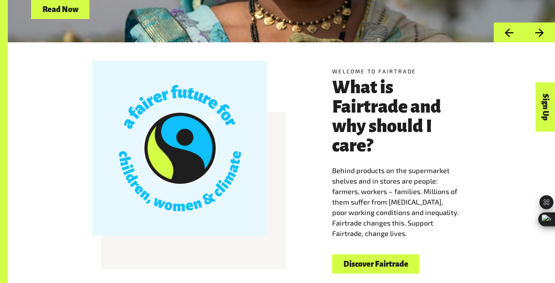 Image resolution: width=555 pixels, height=283 pixels. What do you see at coordinates (508, 32) in the screenshot?
I see `button: Previous` at bounding box center [508, 32].